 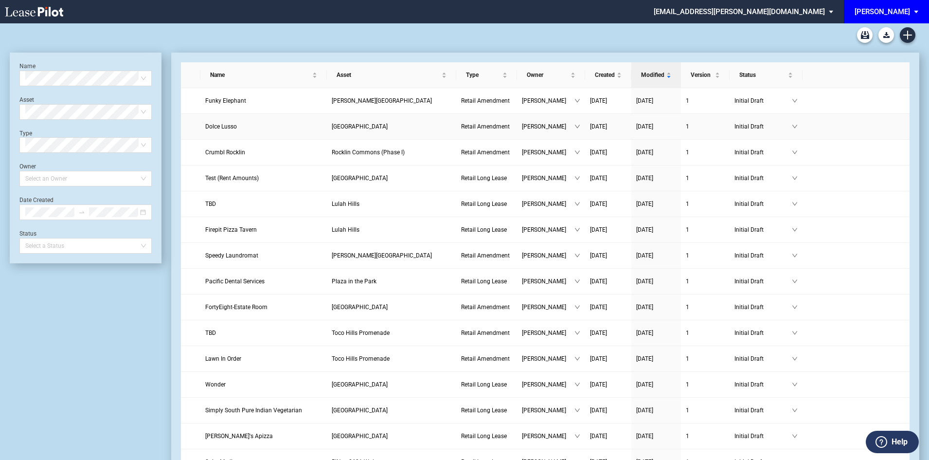 I want to click on span: TBD, so click(x=211, y=333).